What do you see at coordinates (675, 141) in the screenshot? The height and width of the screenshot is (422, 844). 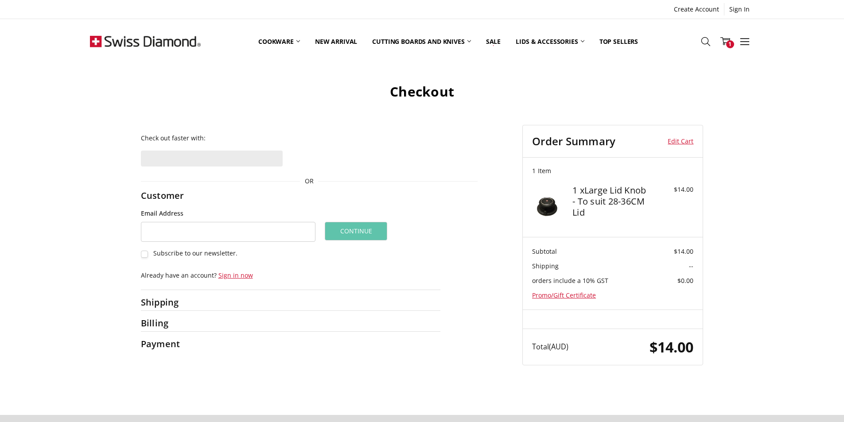 I see `a: Edit Cart` at bounding box center [675, 141].